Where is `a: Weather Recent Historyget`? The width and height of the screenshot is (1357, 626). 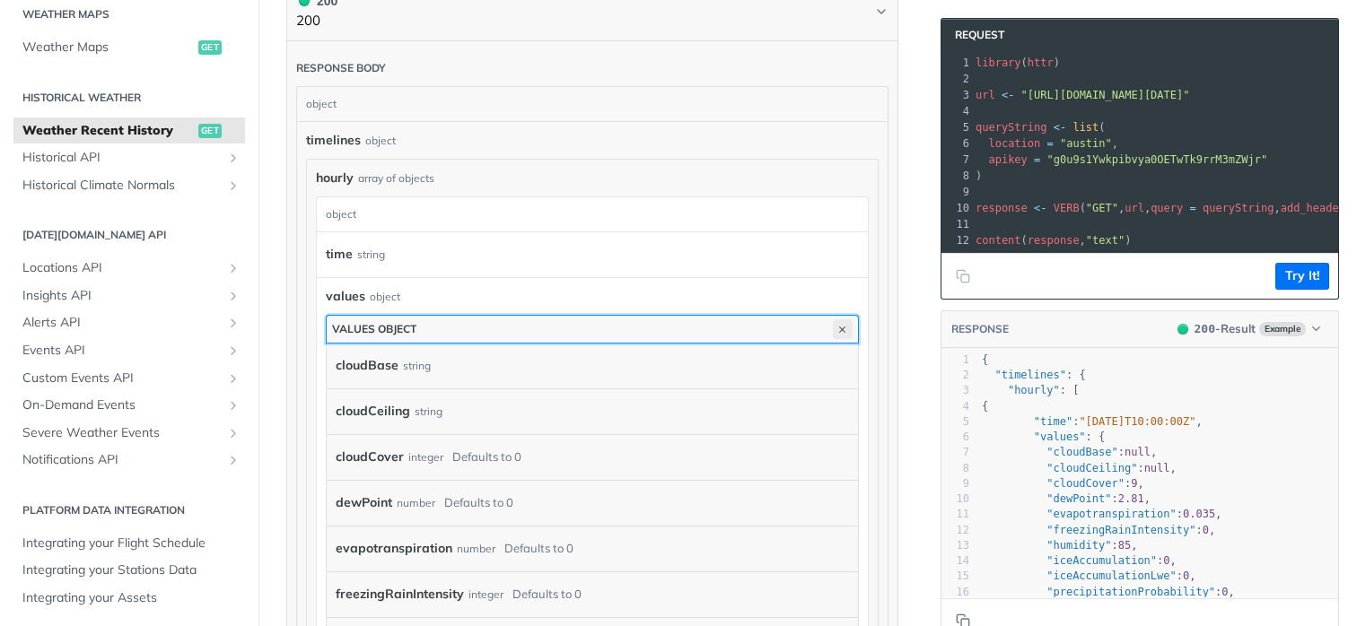
a: Weather Recent Historyget is located at coordinates (129, 131).